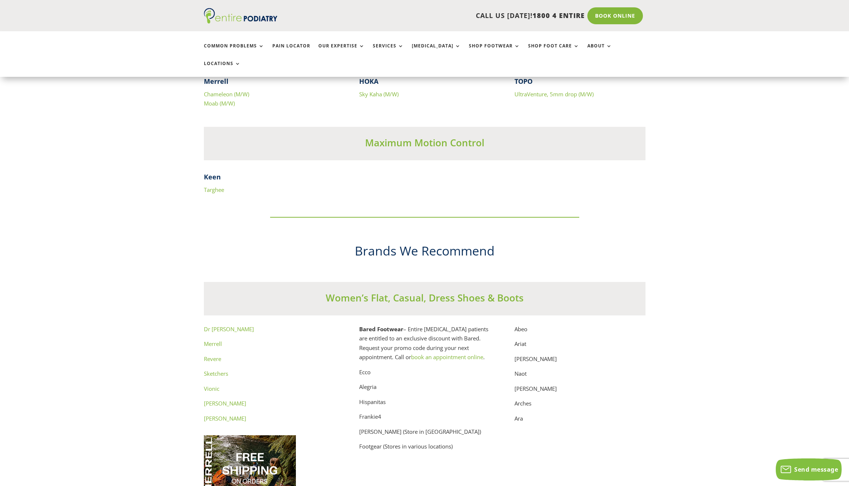 This screenshot has height=486, width=849. Describe the element at coordinates (269, 83) in the screenshot. I see `h4: Merrell` at that location.